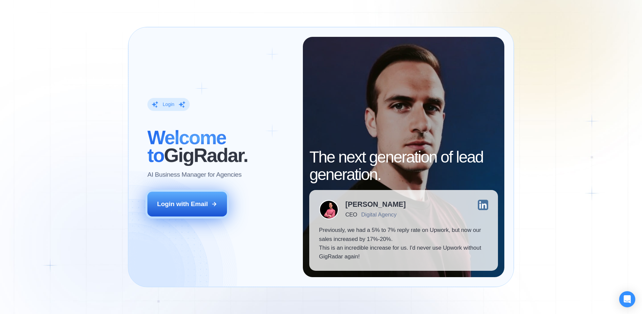 Image resolution: width=642 pixels, height=314 pixels. Describe the element at coordinates (351, 215) in the screenshot. I see `div: CEO` at that location.